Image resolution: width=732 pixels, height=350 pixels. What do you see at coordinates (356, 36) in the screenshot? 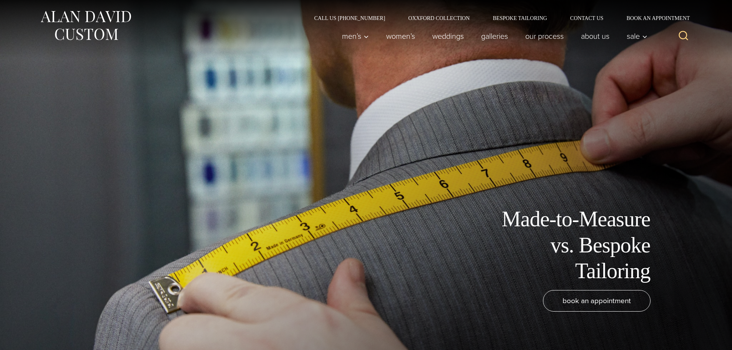
I see `span: Men’s` at bounding box center [356, 36].